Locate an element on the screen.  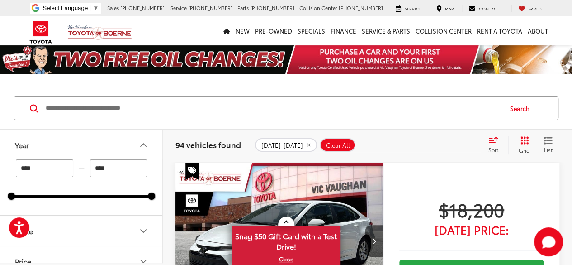
input: maximum is located at coordinates (119, 168).